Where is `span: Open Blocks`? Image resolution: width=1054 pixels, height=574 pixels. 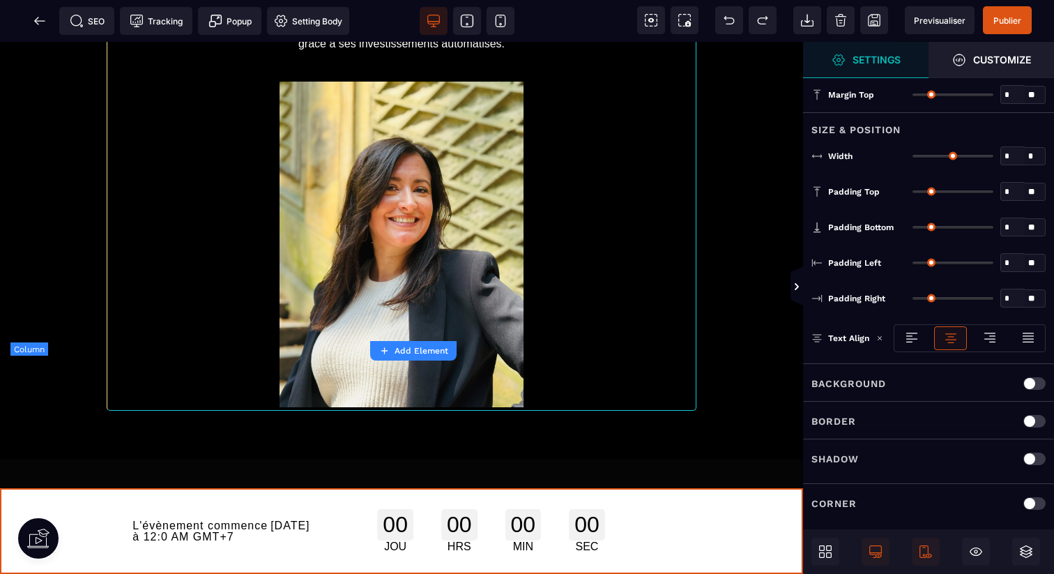
span: Open Blocks is located at coordinates (825, 551).